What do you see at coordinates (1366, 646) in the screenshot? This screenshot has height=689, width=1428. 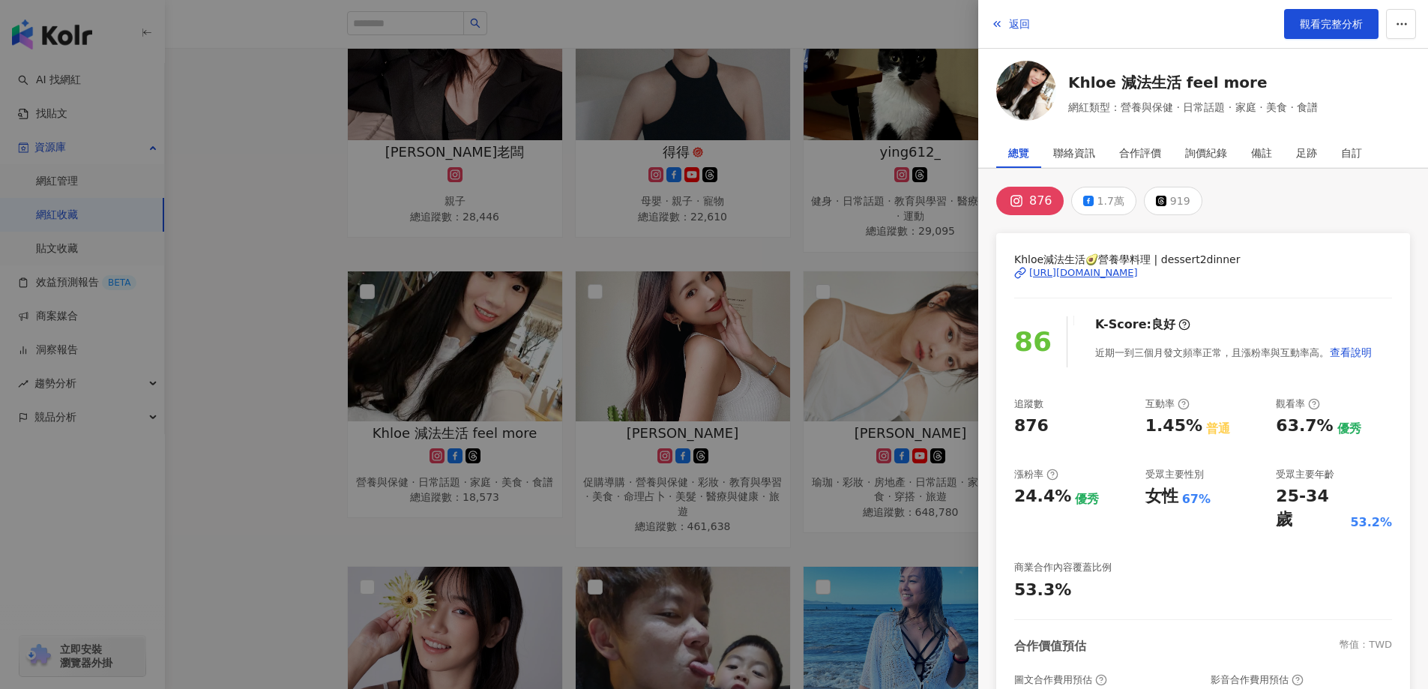 I see `div: 幣值：TWD` at bounding box center [1366, 646].